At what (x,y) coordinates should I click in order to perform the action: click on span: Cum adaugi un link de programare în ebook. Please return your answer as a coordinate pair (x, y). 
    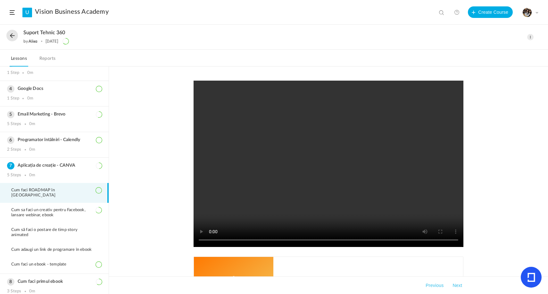
    Looking at the image, I should click on (55, 250).